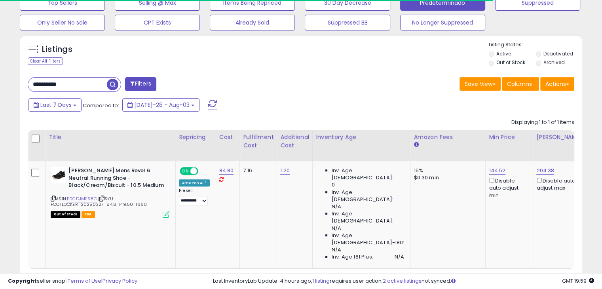  Describe the element at coordinates (120, 281) in the screenshot. I see `a: Privacy Policy` at that location.